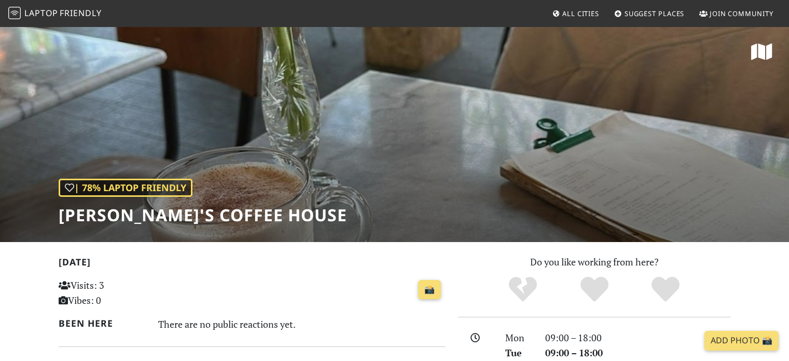  I want to click on span: Laptop, so click(41, 13).